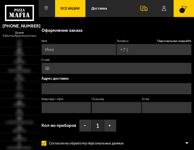  Describe the element at coordinates (167, 99) in the screenshot. I see `label: Этаж` at that location.